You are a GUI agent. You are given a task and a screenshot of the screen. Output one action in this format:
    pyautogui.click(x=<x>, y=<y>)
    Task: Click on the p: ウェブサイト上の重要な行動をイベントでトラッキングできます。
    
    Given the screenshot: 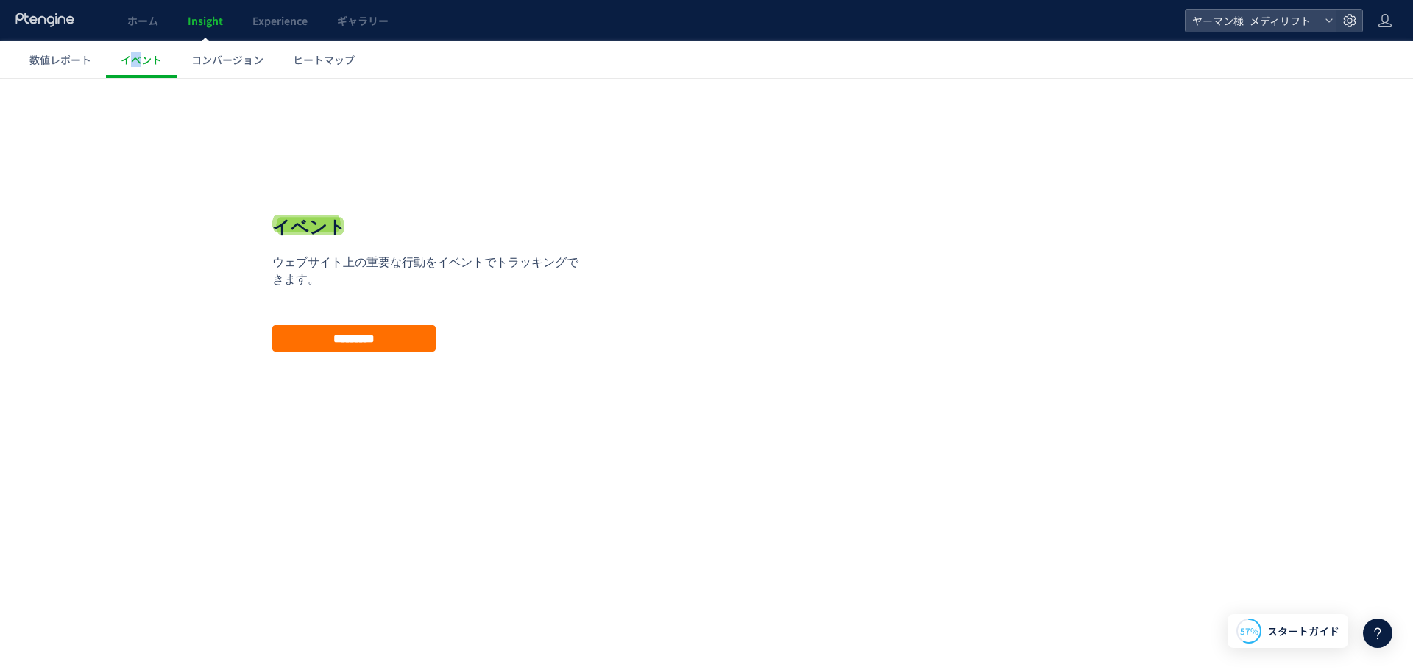 What is the action you would take?
    pyautogui.click(x=430, y=193)
    